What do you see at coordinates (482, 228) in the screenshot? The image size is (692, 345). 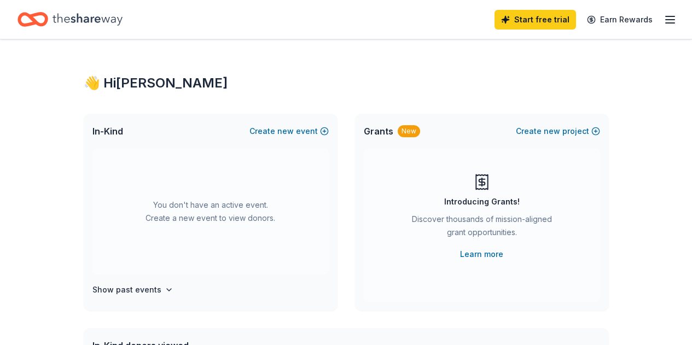 I see `div: Discover thousands of mission-aligned grant opportunities.` at bounding box center [482, 228].